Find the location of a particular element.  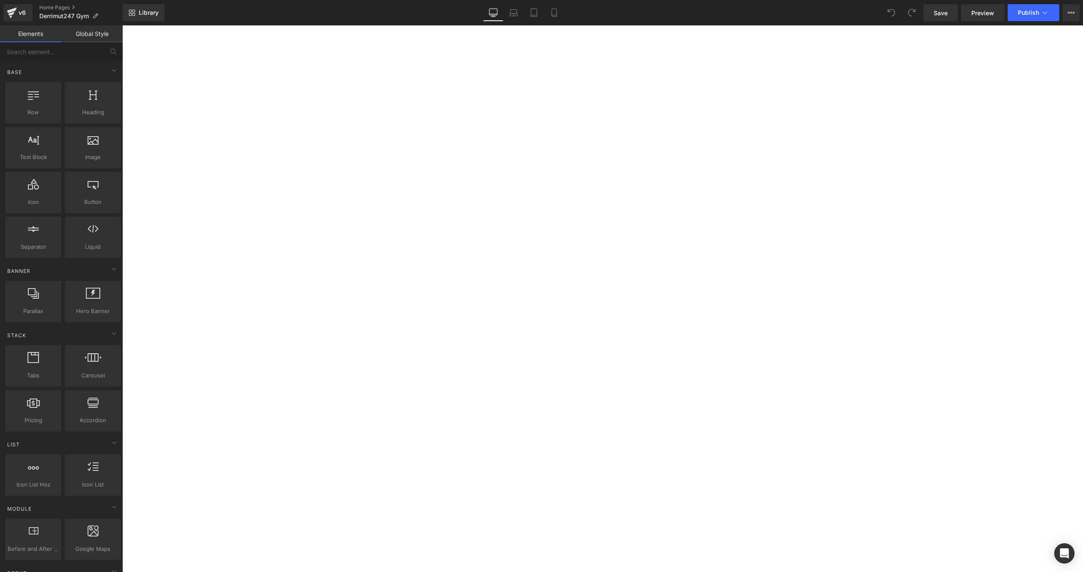

button: Publish is located at coordinates (1033, 13).